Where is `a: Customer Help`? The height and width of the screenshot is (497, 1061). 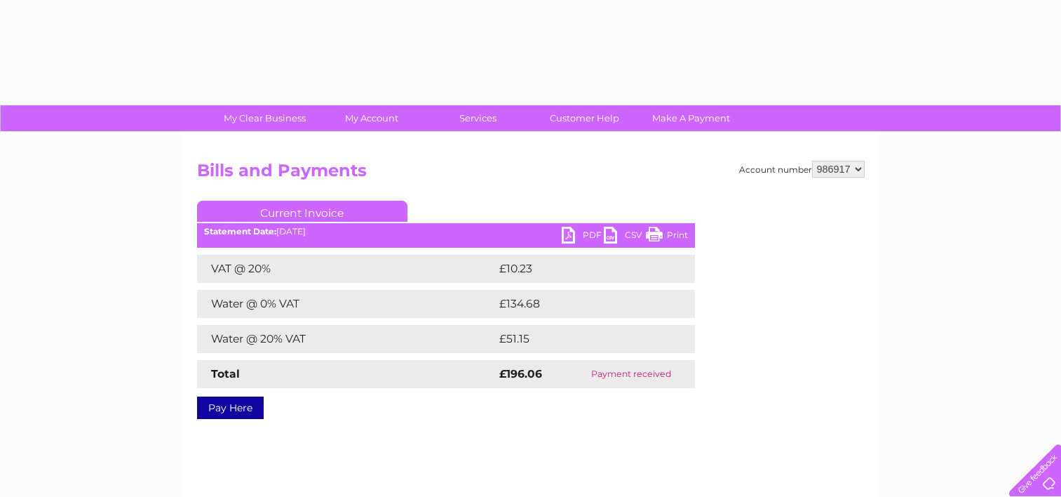
a: Customer Help is located at coordinates (584, 118).